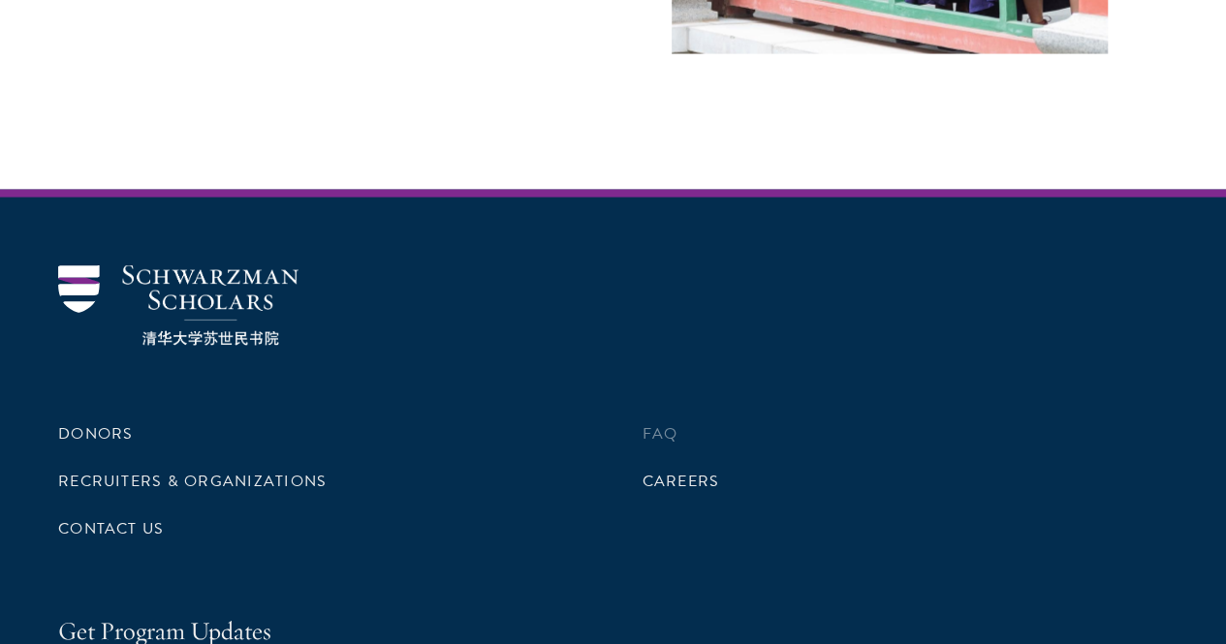 The height and width of the screenshot is (644, 1226). I want to click on a: Recruiters & Organizations, so click(192, 482).